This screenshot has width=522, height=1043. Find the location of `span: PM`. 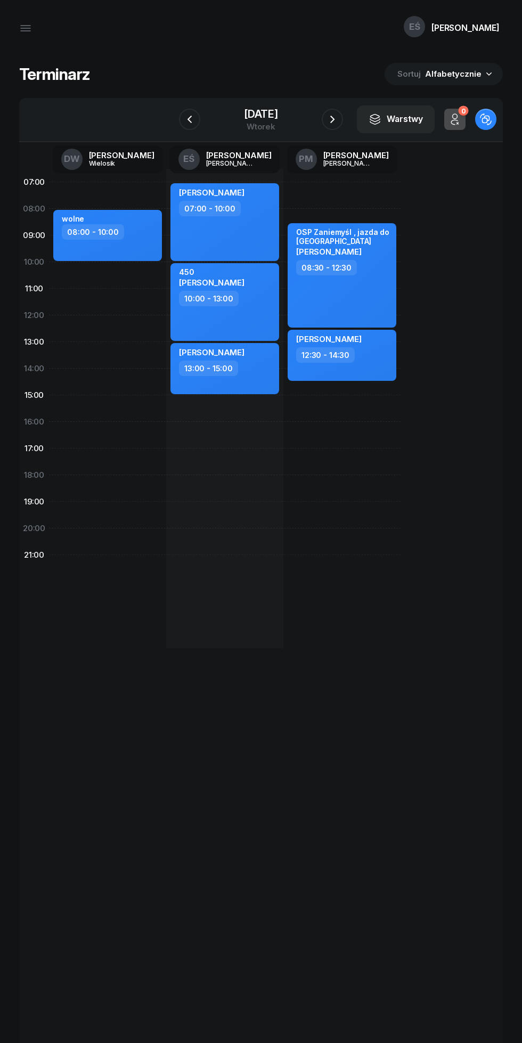

span: PM is located at coordinates (306, 159).